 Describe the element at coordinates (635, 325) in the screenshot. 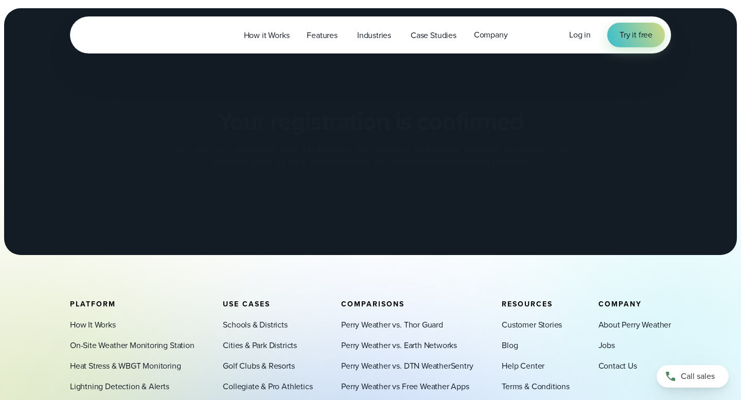

I see `a: About Perry Weather` at that location.